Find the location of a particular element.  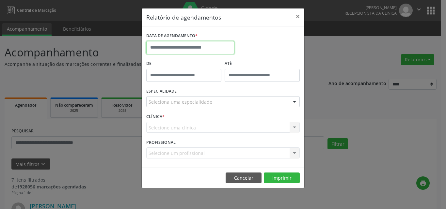

button: Close is located at coordinates (298, 16).